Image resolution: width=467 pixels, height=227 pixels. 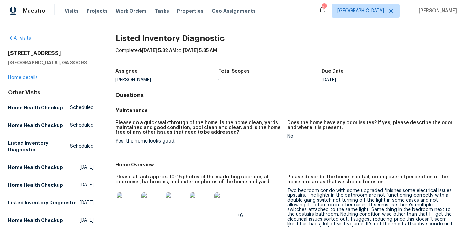 What do you see at coordinates (287, 164) in the screenshot?
I see `h5: Home Overview` at bounding box center [287, 164].